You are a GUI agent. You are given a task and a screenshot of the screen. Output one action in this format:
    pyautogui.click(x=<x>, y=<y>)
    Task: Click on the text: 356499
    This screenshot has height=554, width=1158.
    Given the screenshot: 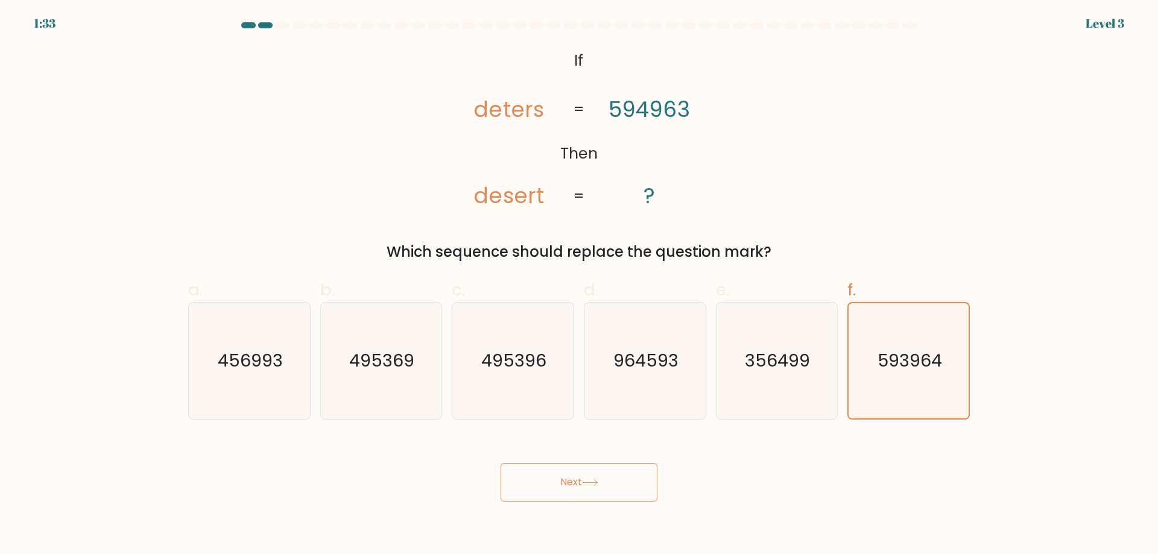 What is the action you would take?
    pyautogui.click(x=778, y=361)
    